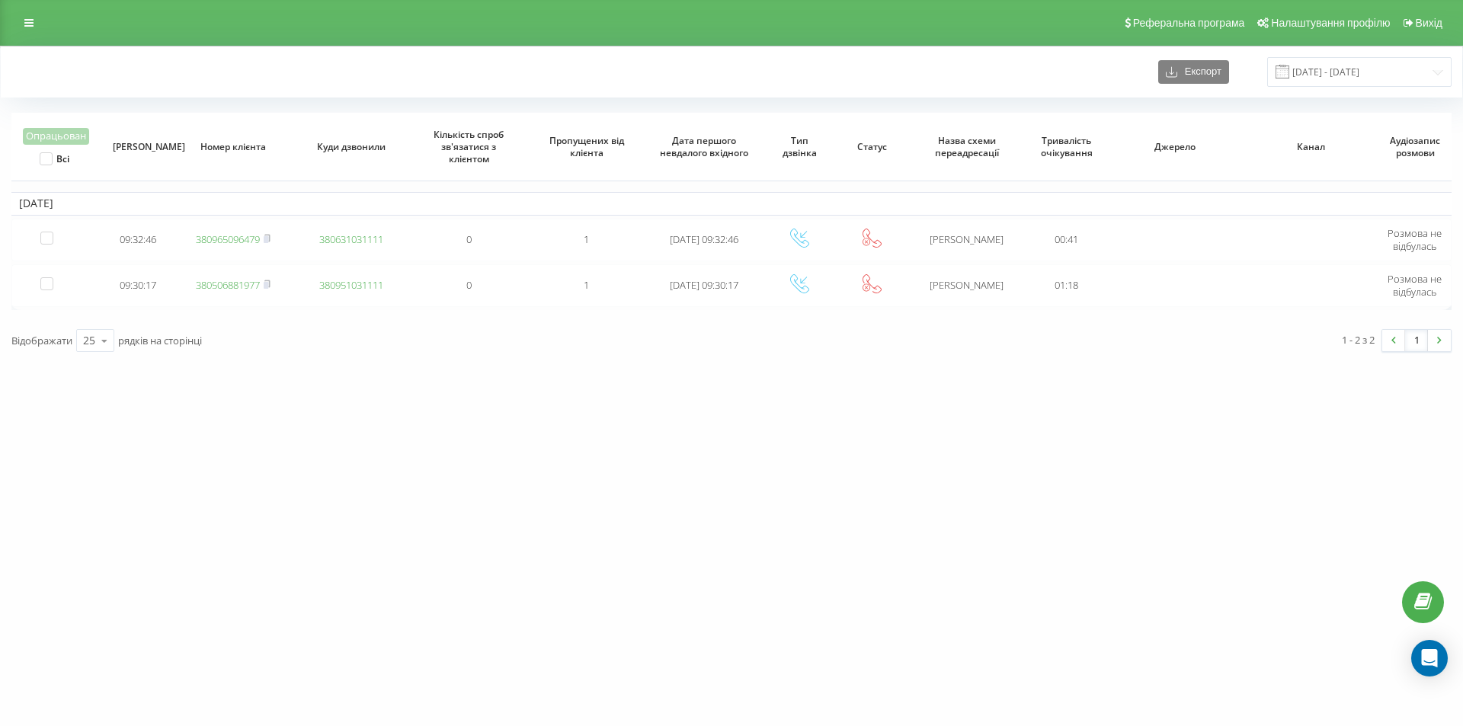 This screenshot has width=1463, height=726. I want to click on span: Тип дзвінка, so click(799, 146).